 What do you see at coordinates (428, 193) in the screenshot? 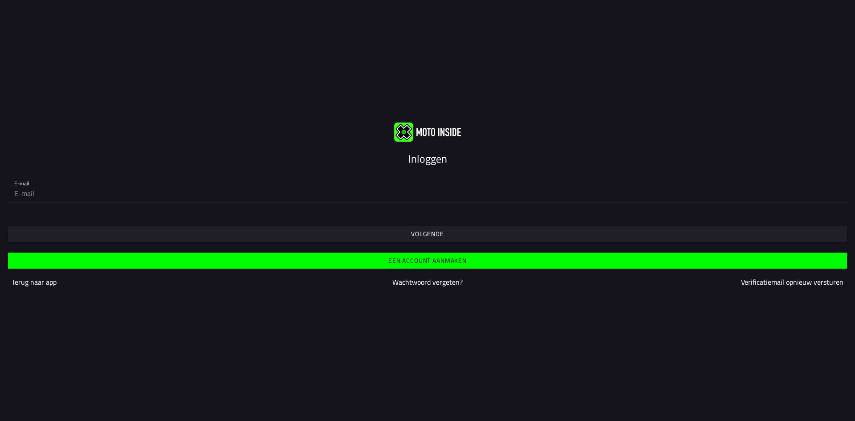
I see `input: E-mail` at bounding box center [428, 193].